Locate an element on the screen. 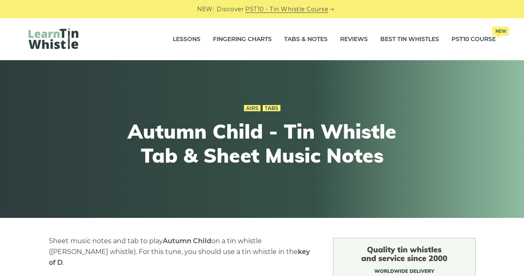 This screenshot has height=276, width=524. a: Lessons is located at coordinates (187, 39).